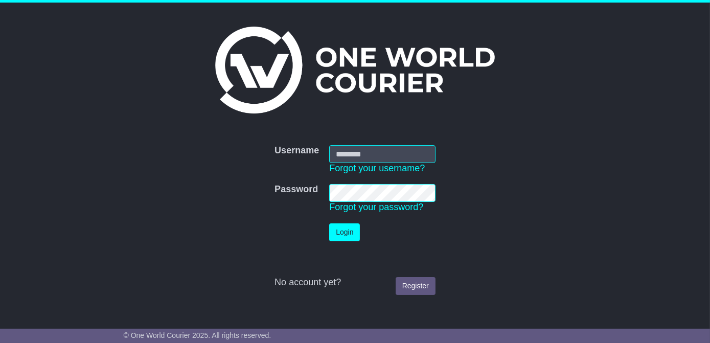  Describe the element at coordinates (197, 336) in the screenshot. I see `span: © One World Courier 2025. All rights reserved.` at that location.